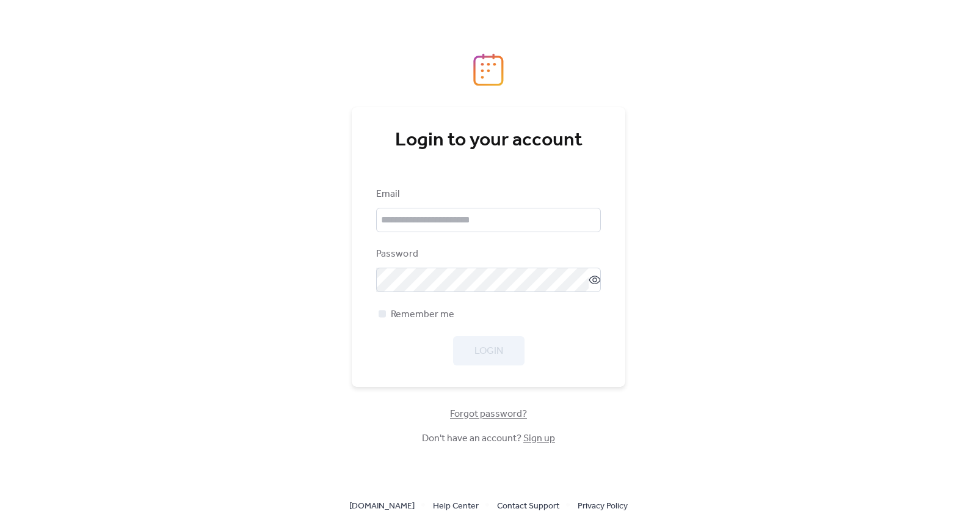  Describe the element at coordinates (603, 505) in the screenshot. I see `a: Privacy Policy` at that location.